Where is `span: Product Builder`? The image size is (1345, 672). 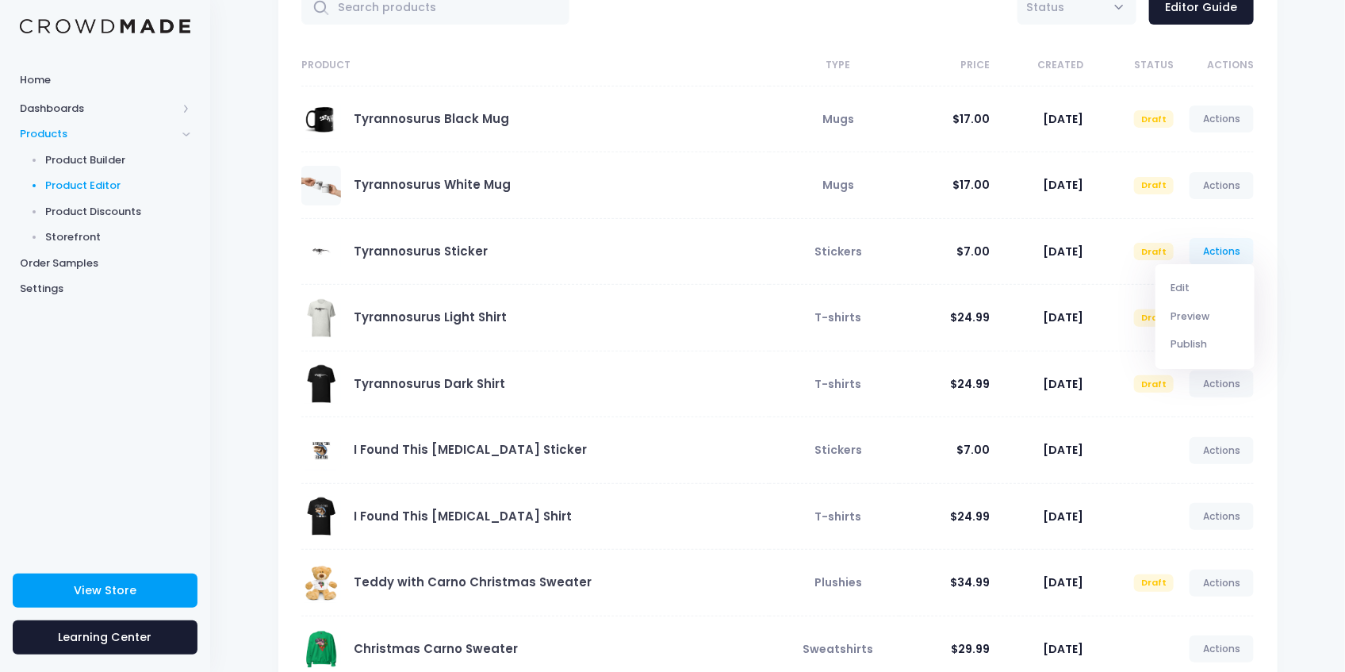
span: Product Builder is located at coordinates (118, 160).